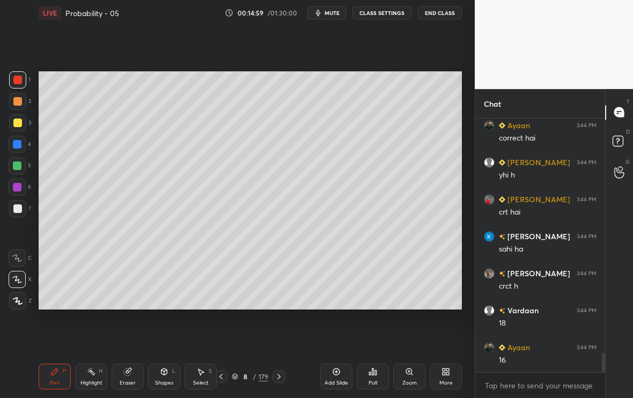  Describe the element at coordinates (440, 13) in the screenshot. I see `button: End Class` at that location.